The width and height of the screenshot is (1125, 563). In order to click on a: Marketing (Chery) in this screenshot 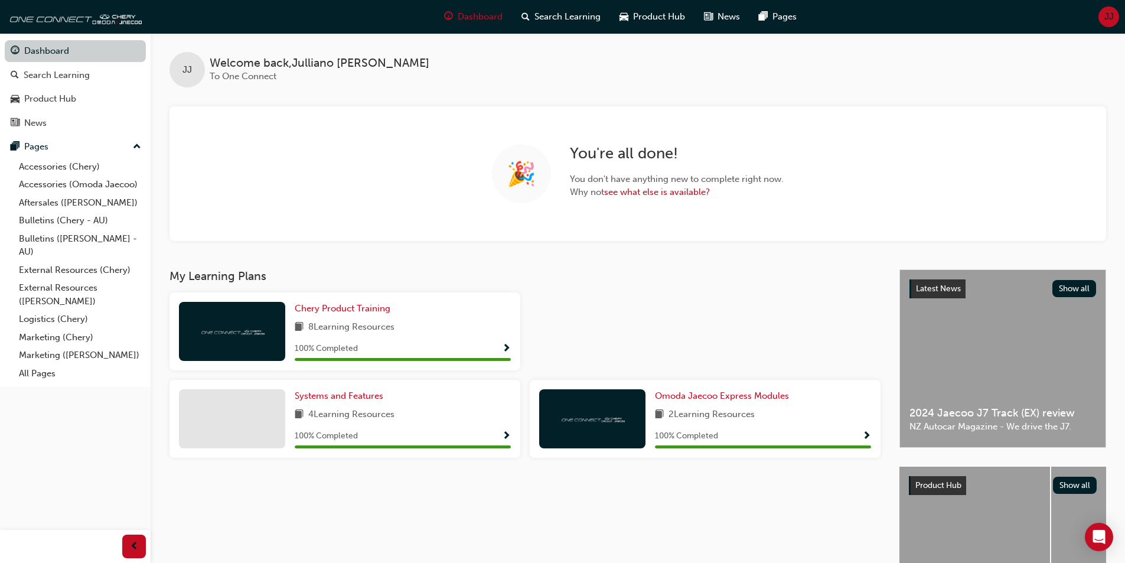, I will do `click(80, 337)`.